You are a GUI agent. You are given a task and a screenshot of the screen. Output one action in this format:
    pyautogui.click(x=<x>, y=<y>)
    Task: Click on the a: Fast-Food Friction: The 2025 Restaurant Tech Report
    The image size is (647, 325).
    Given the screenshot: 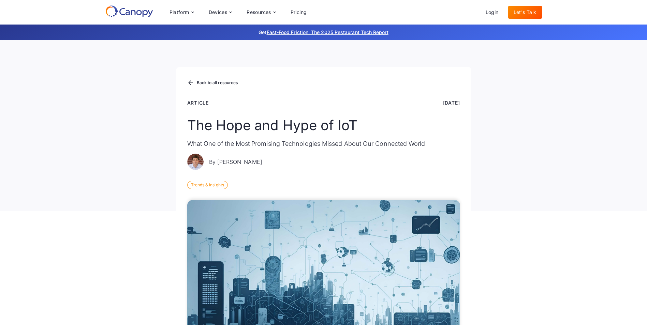 What is the action you would take?
    pyautogui.click(x=327, y=32)
    